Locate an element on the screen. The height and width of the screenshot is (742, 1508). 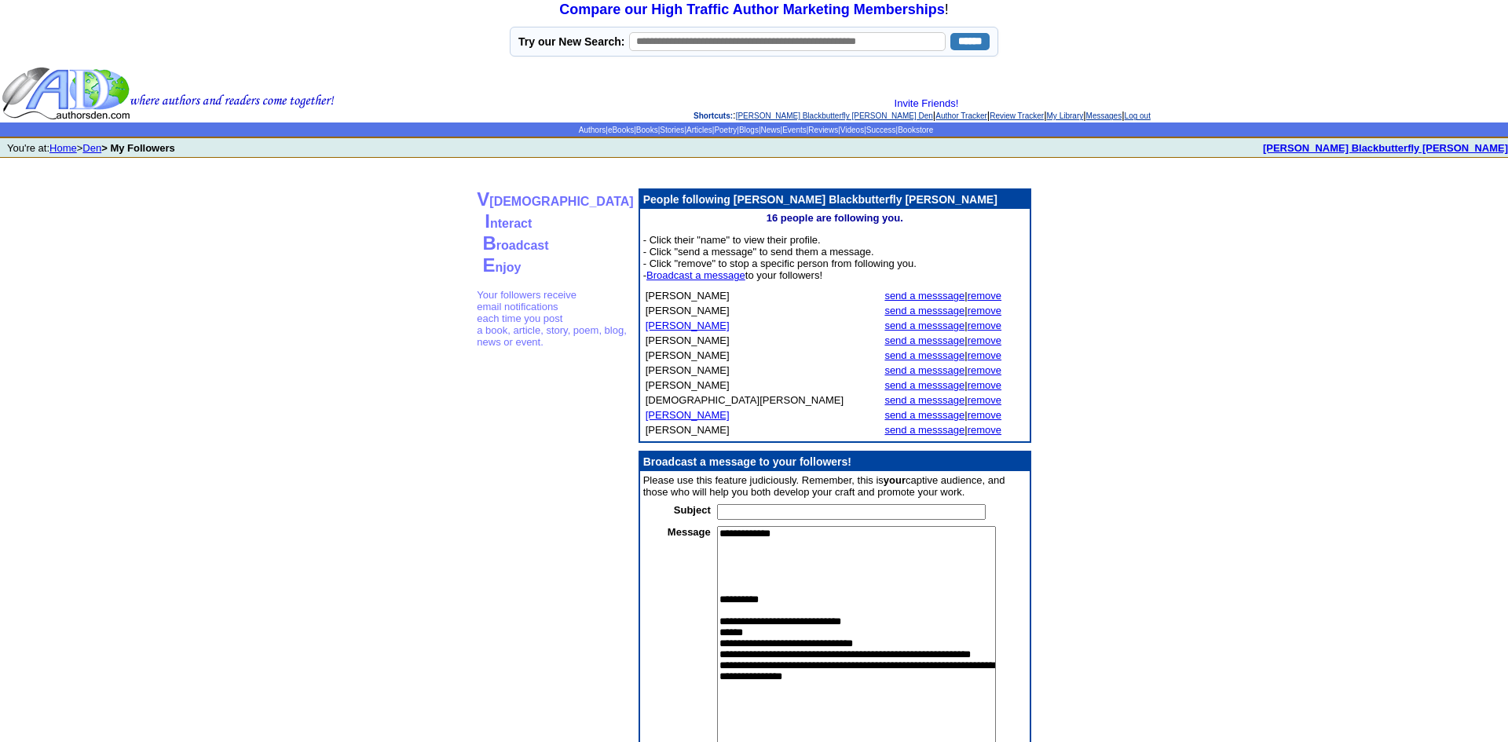
img: header_logo2.gif is located at coordinates (168, 93).